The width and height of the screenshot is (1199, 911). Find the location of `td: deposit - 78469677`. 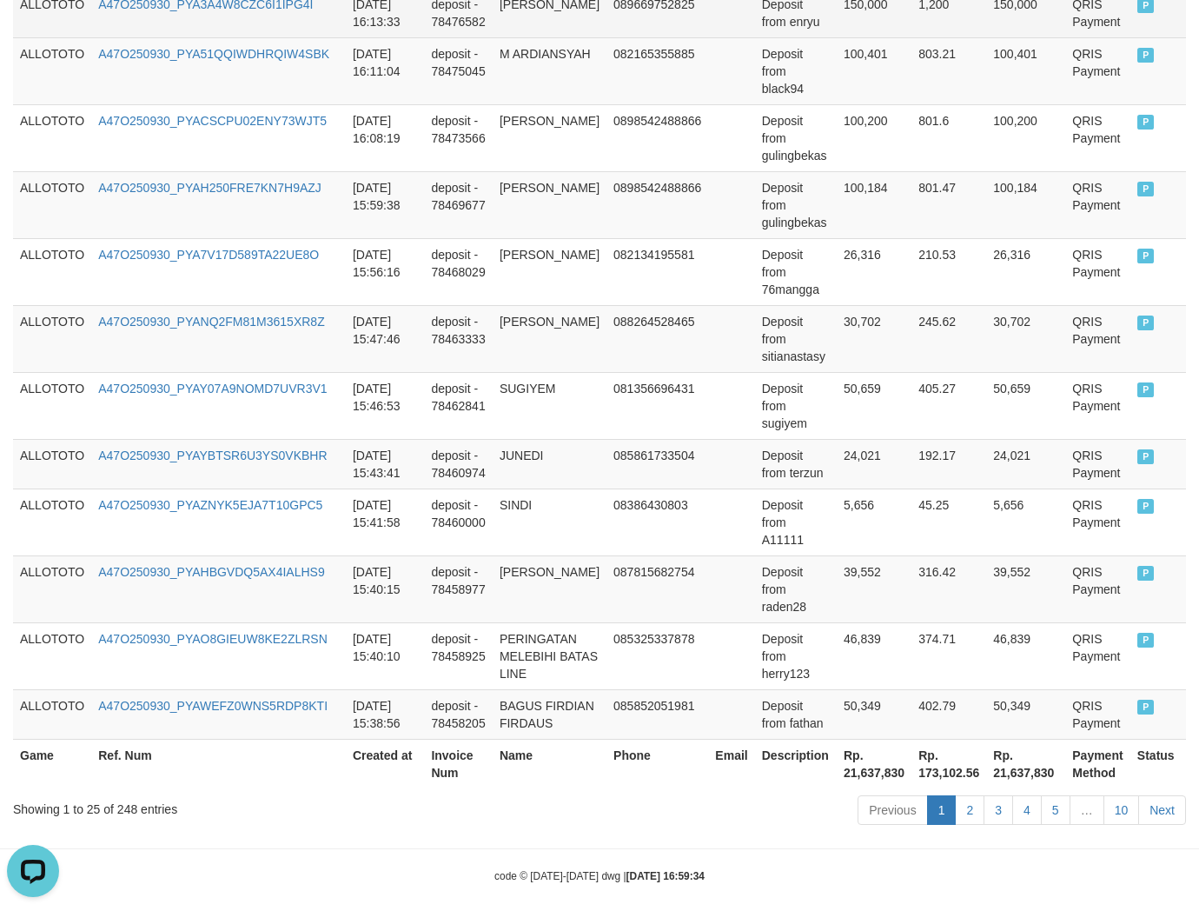

td: deposit - 78469677 is located at coordinates (458, 204).